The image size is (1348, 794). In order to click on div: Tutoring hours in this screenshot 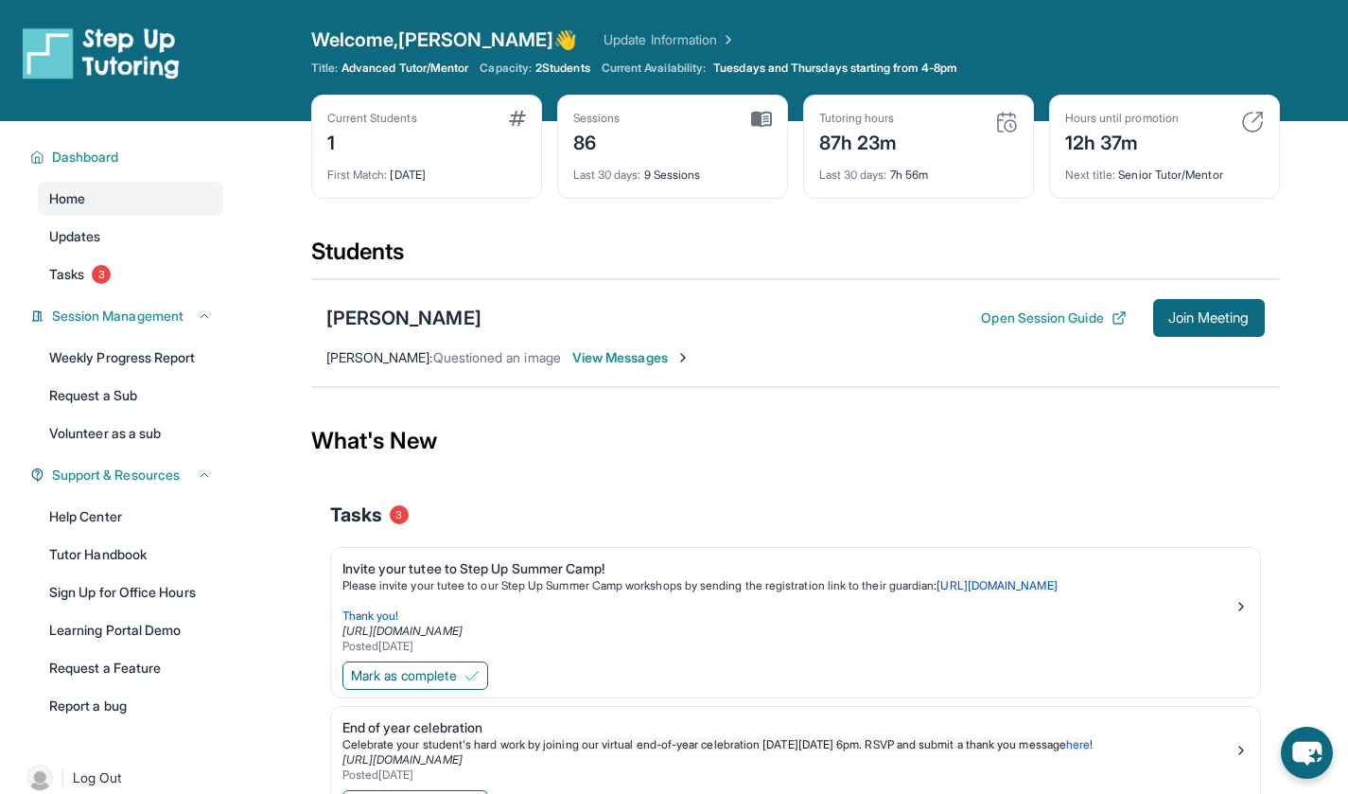, I will do `click(858, 118)`.